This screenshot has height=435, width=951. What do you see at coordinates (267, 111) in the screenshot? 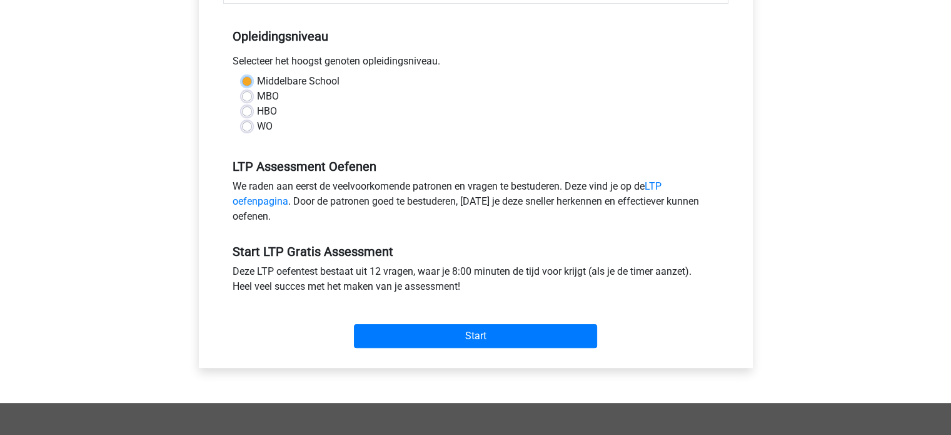
I see `label: HBO` at bounding box center [267, 111].